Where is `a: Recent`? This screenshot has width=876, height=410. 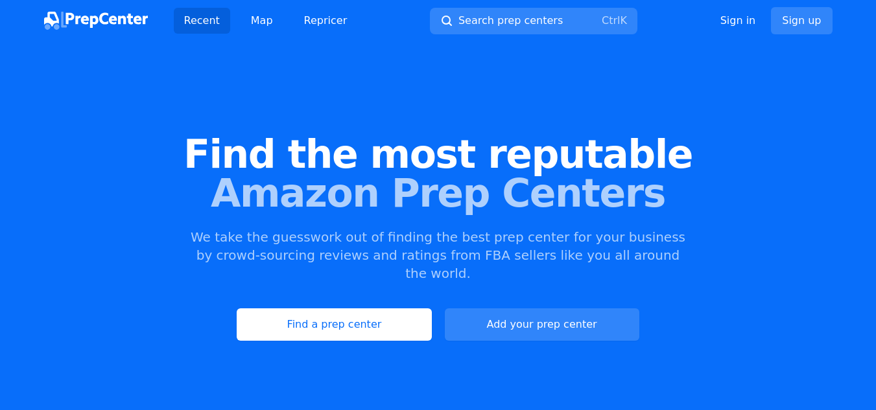 a: Recent is located at coordinates (202, 21).